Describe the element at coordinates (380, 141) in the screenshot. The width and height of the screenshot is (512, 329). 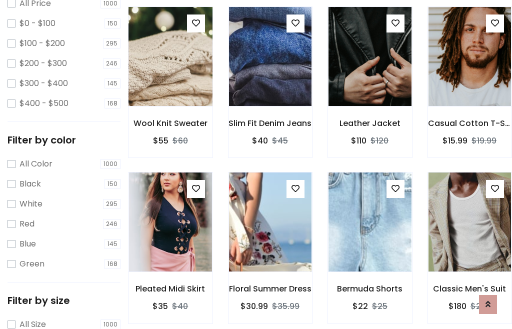
I see `del: $120` at that location.